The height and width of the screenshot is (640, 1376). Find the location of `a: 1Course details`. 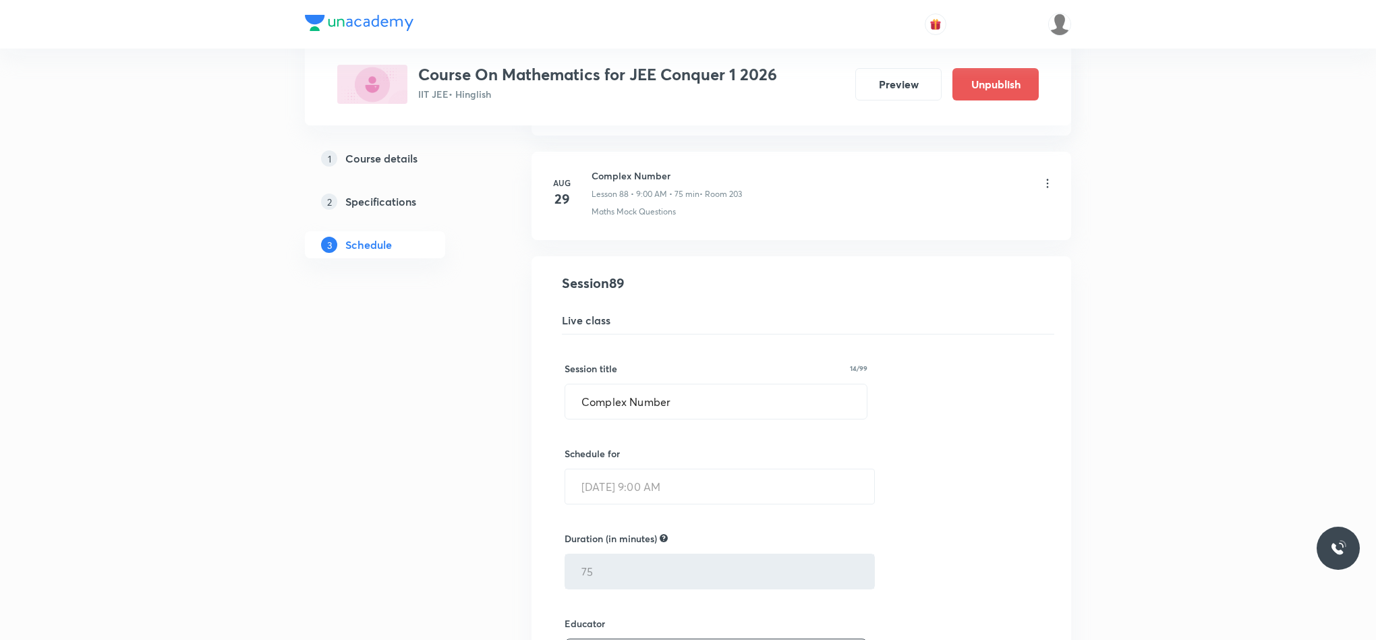

a: 1Course details is located at coordinates (397, 158).